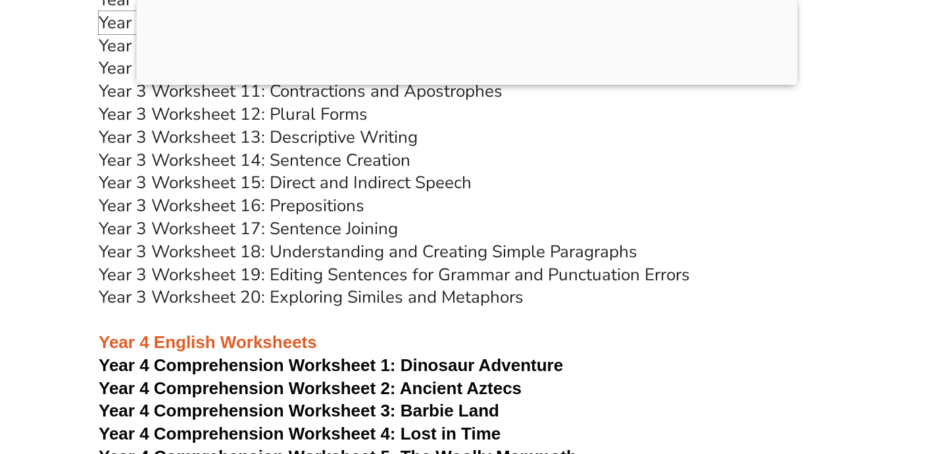 This screenshot has width=934, height=454. I want to click on h3: Year 4 English Worksheets, so click(467, 332).